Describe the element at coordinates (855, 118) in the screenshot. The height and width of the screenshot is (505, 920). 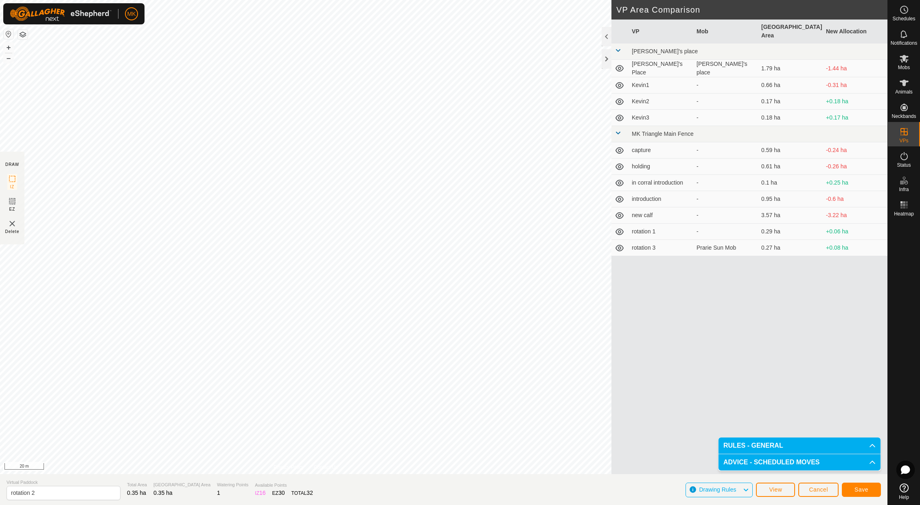
I see `td: +0.17 ha` at that location.